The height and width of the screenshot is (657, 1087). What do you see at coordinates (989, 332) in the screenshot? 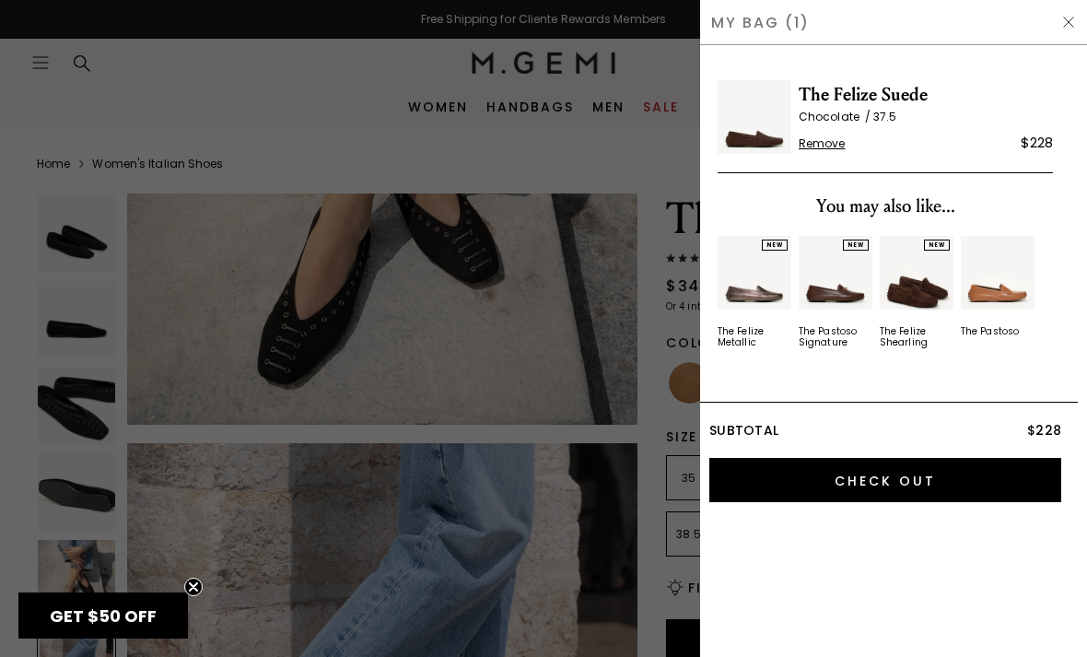
I see `div: The Pastoso` at bounding box center [989, 332].